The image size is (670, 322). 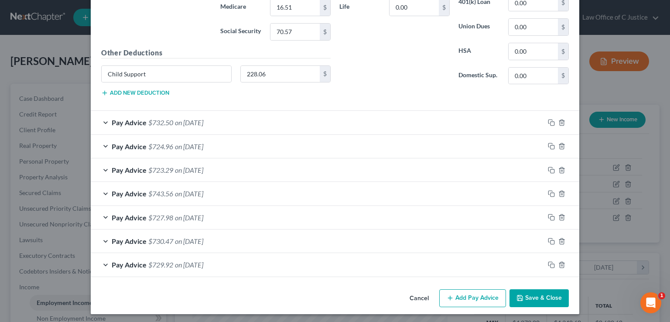 What do you see at coordinates (216, 53) in the screenshot?
I see `h5: Other Deductions` at bounding box center [216, 53].